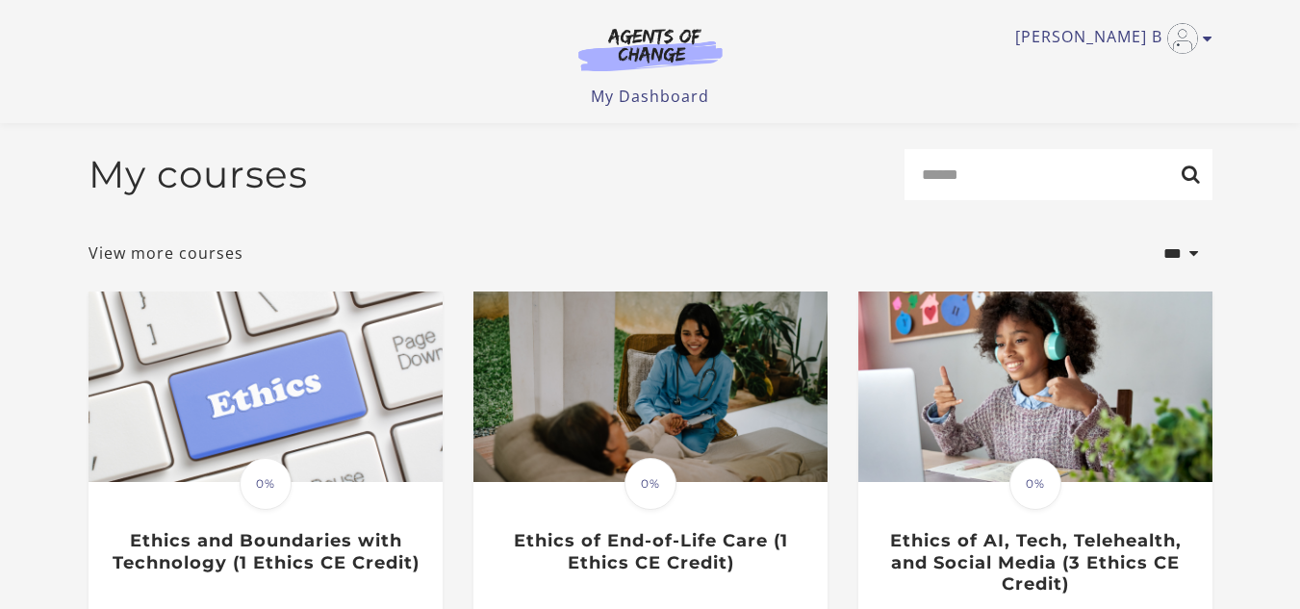  What do you see at coordinates (165, 253) in the screenshot?
I see `a: View more courses` at bounding box center [165, 253].